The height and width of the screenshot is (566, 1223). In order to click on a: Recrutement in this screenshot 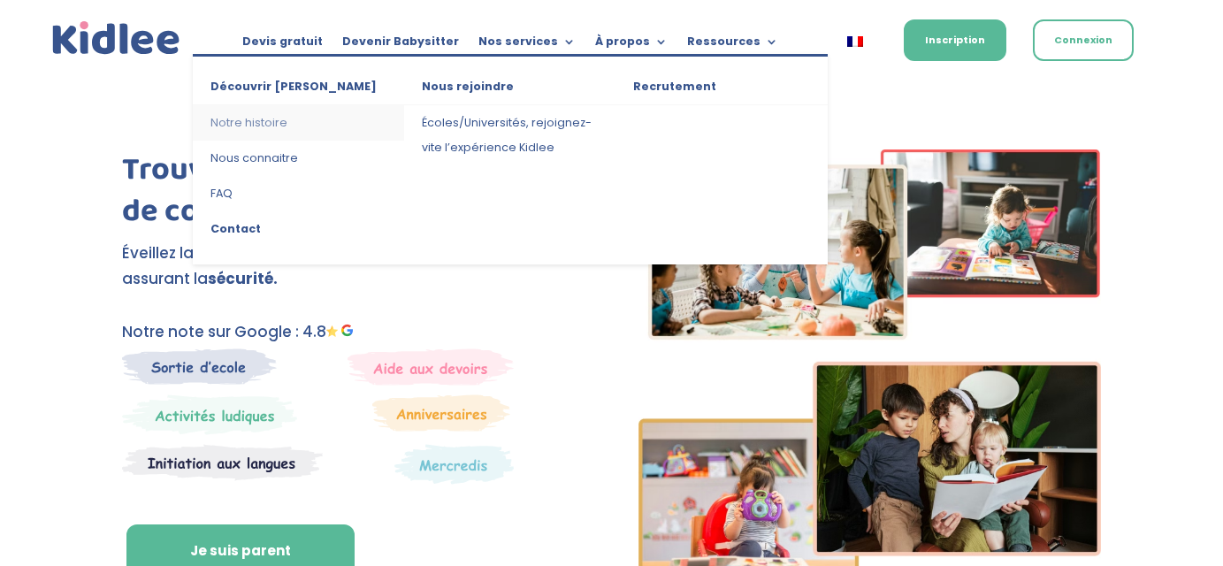, I will do `click(721, 89)`.